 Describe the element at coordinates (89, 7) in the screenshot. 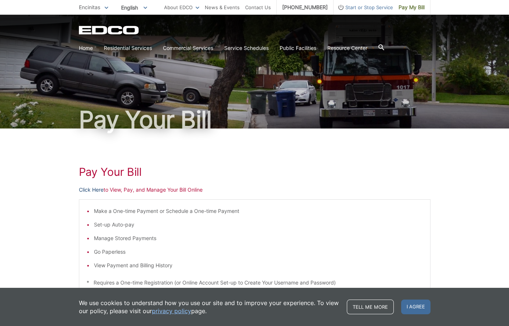

I see `span: Encinitas` at that location.